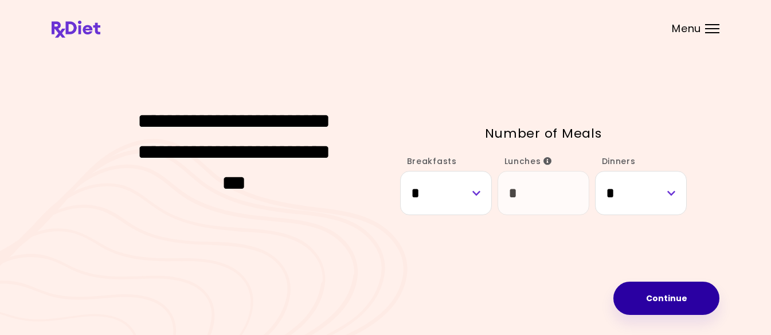 This screenshot has height=335, width=771. Describe the element at coordinates (76, 29) in the screenshot. I see `img: RxDiet` at that location.